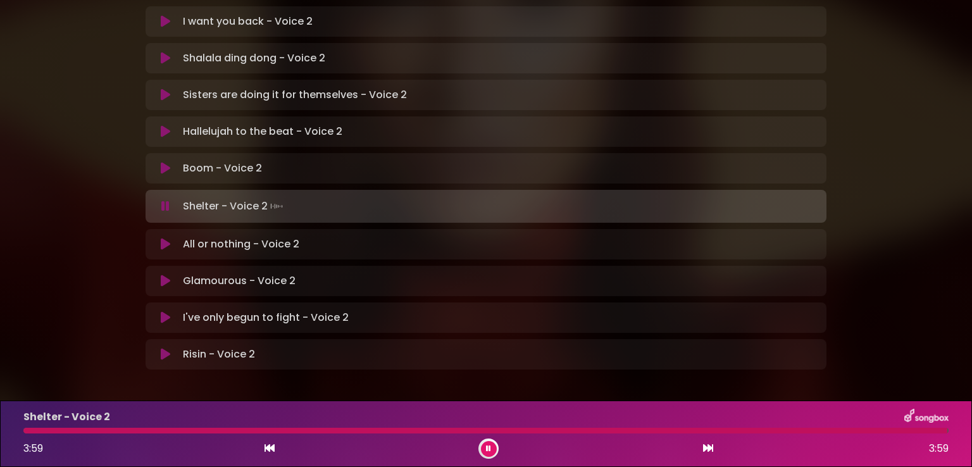  Describe the element at coordinates (927, 417) in the screenshot. I see `img: songbox-logo-white.png` at that location.